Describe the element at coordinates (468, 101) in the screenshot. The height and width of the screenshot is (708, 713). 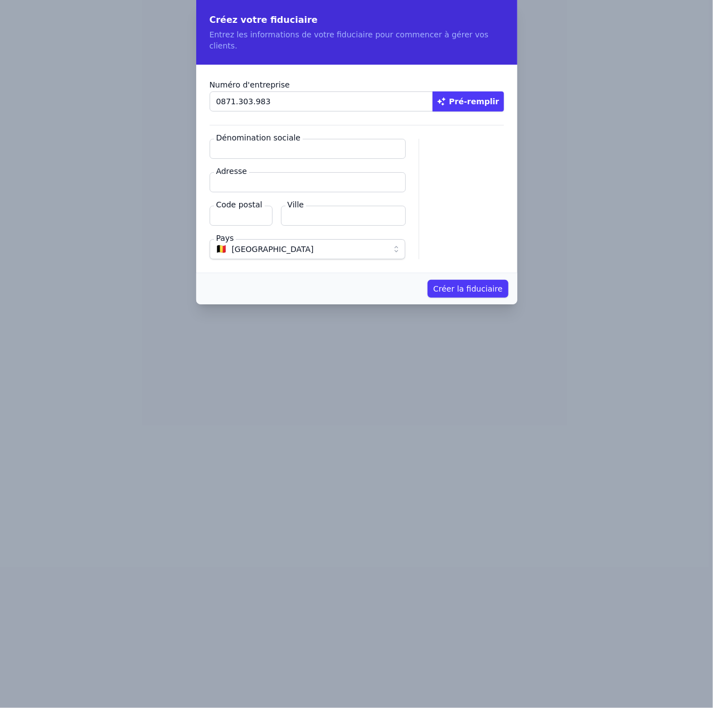
I see `button: Pré-remplir` at that location.